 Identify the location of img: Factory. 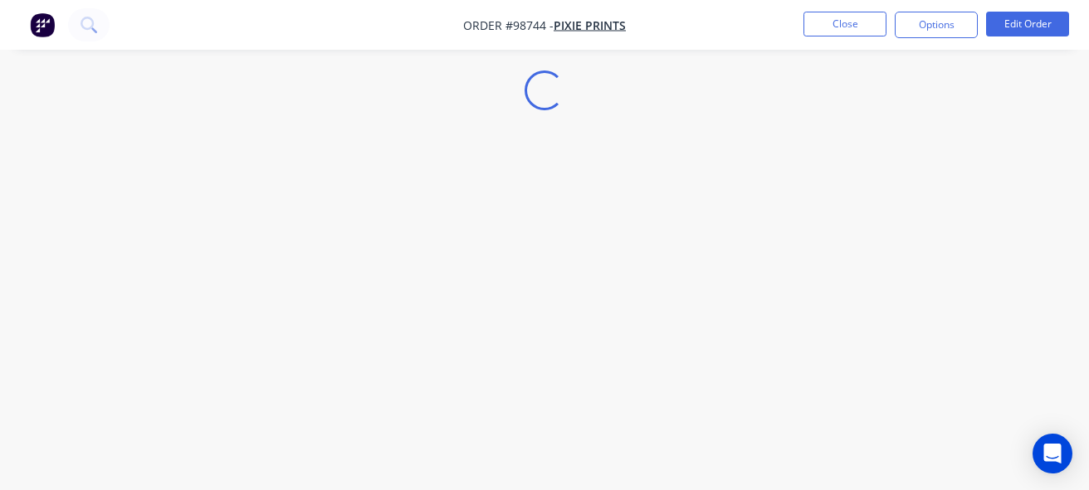
(42, 25).